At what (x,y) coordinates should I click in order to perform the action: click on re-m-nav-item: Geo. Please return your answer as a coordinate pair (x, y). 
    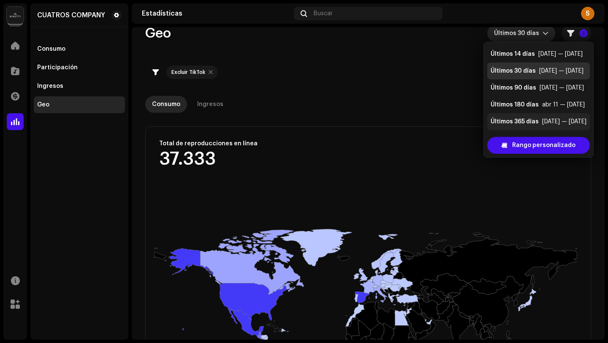
    Looking at the image, I should click on (79, 105).